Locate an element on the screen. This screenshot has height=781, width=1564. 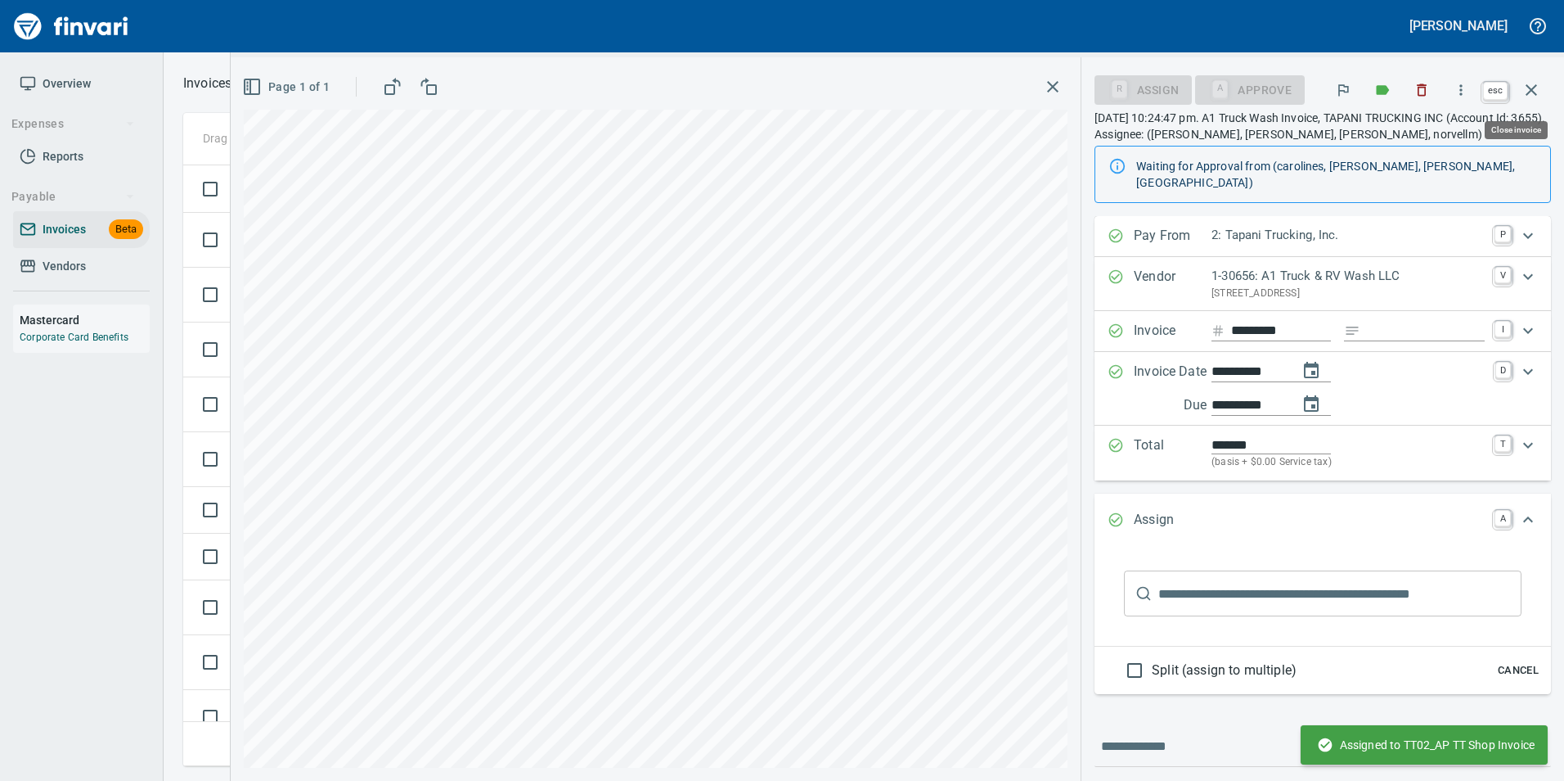
span: Page 1 of 1 is located at coordinates (287, 87).